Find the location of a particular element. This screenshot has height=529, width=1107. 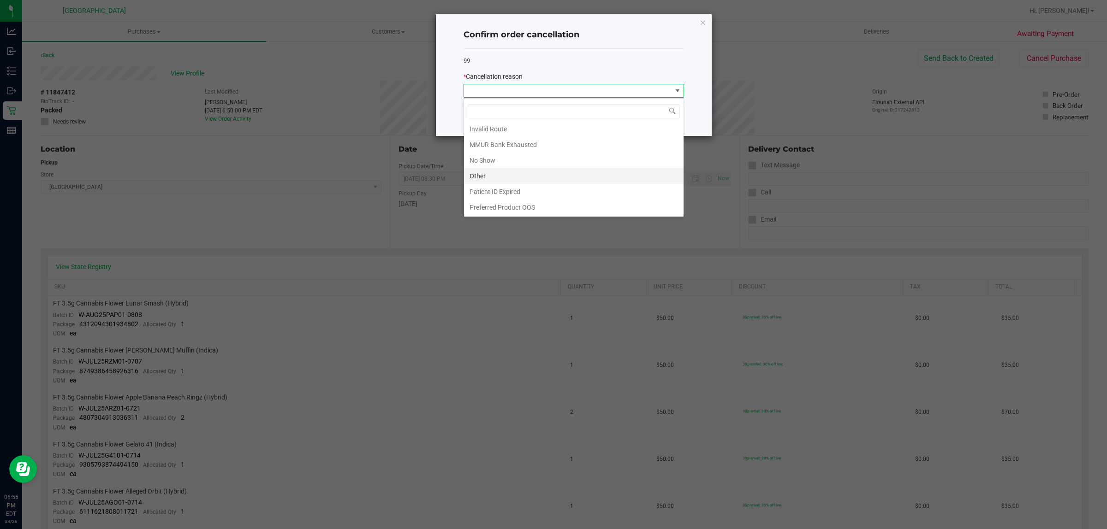

span: Cancellation reason is located at coordinates (494, 77).